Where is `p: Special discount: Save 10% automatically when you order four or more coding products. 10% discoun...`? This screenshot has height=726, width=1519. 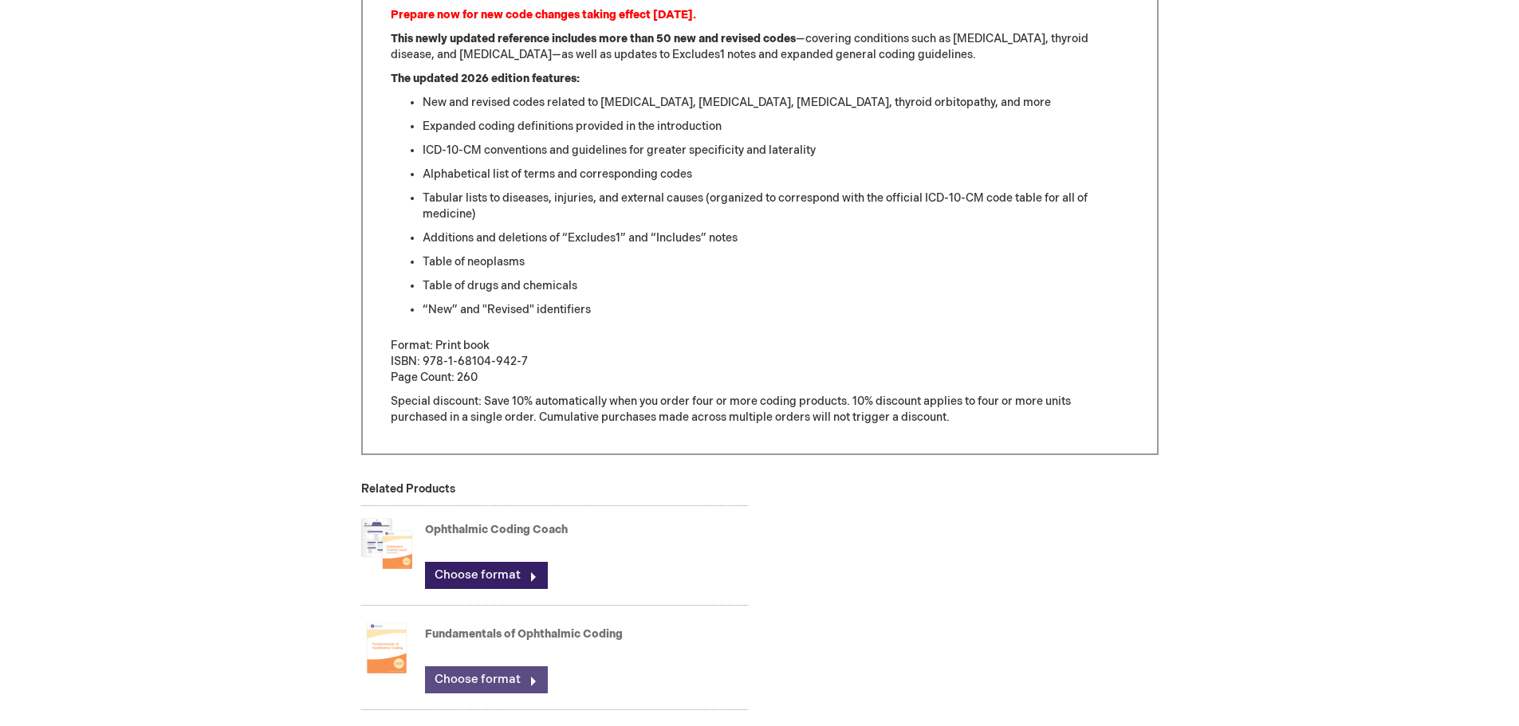
p: Special discount: Save 10% automatically when you order four or more coding products. 10% discoun... is located at coordinates (760, 410).